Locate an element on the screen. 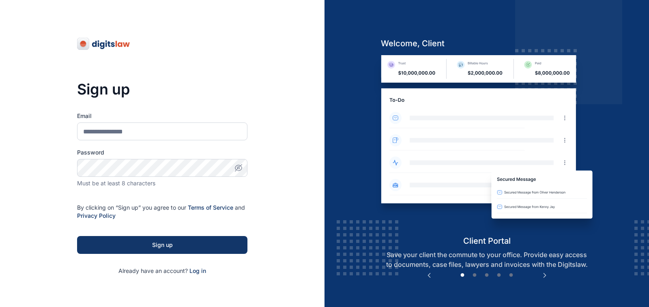 The width and height of the screenshot is (649, 307). button: 1 is located at coordinates (463, 276).